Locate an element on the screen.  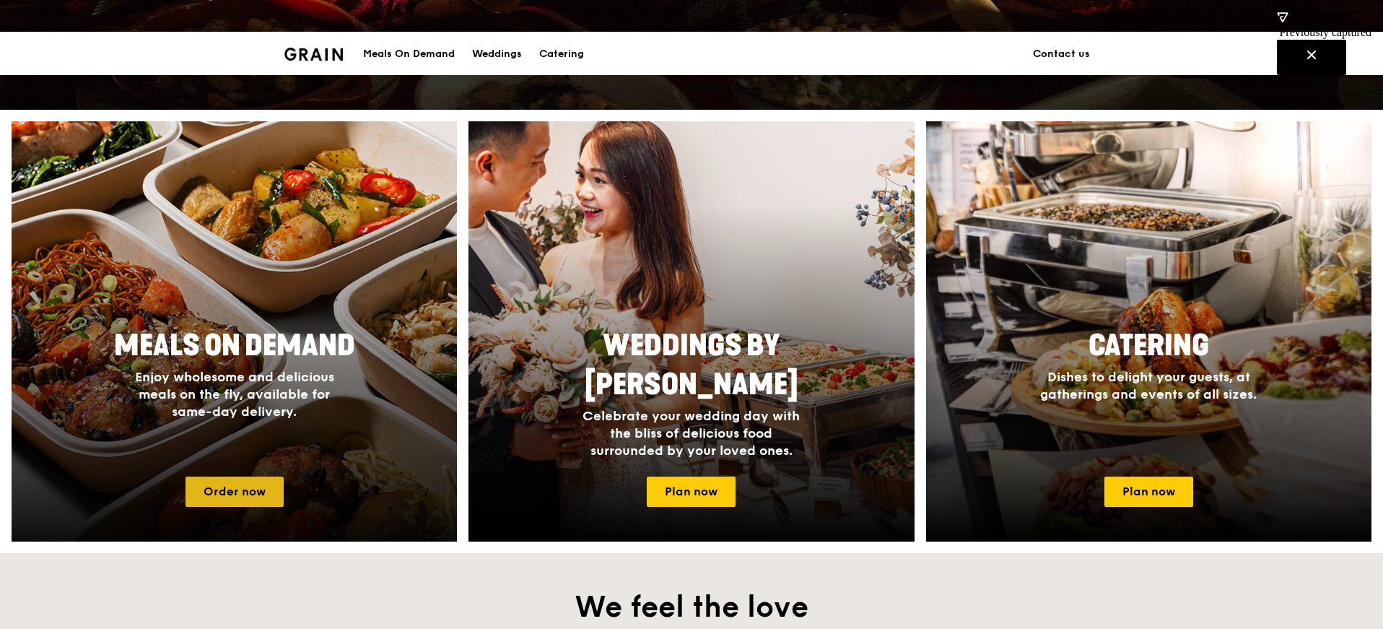
div: Weddings is located at coordinates (497, 54).